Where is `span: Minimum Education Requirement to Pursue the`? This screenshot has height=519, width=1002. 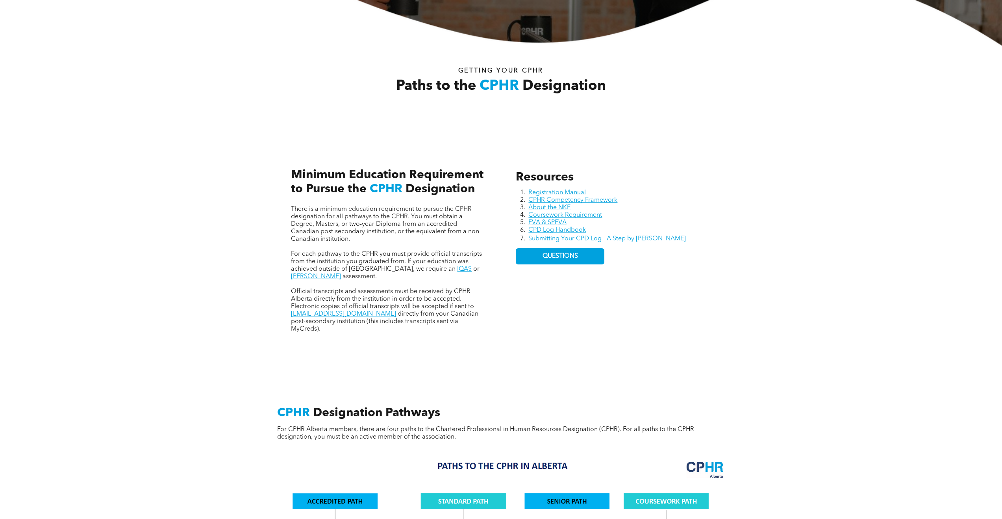
span: Minimum Education Requirement to Pursue the is located at coordinates (387, 182).